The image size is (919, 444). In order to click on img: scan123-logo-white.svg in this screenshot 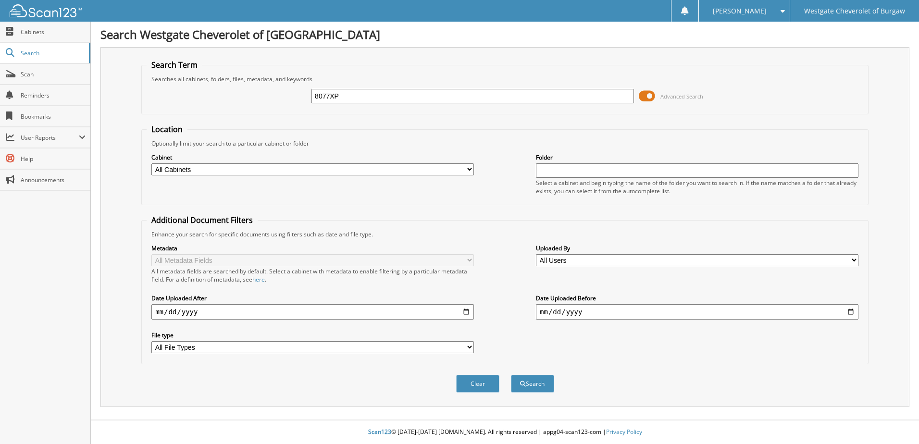, I will do `click(46, 11)`.